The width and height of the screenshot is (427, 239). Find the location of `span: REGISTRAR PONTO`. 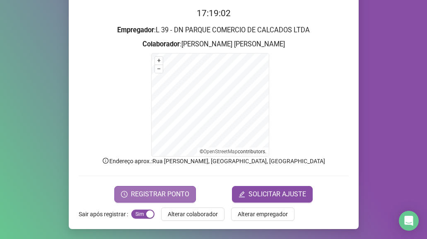

span: REGISTRAR PONTO is located at coordinates (160, 194).